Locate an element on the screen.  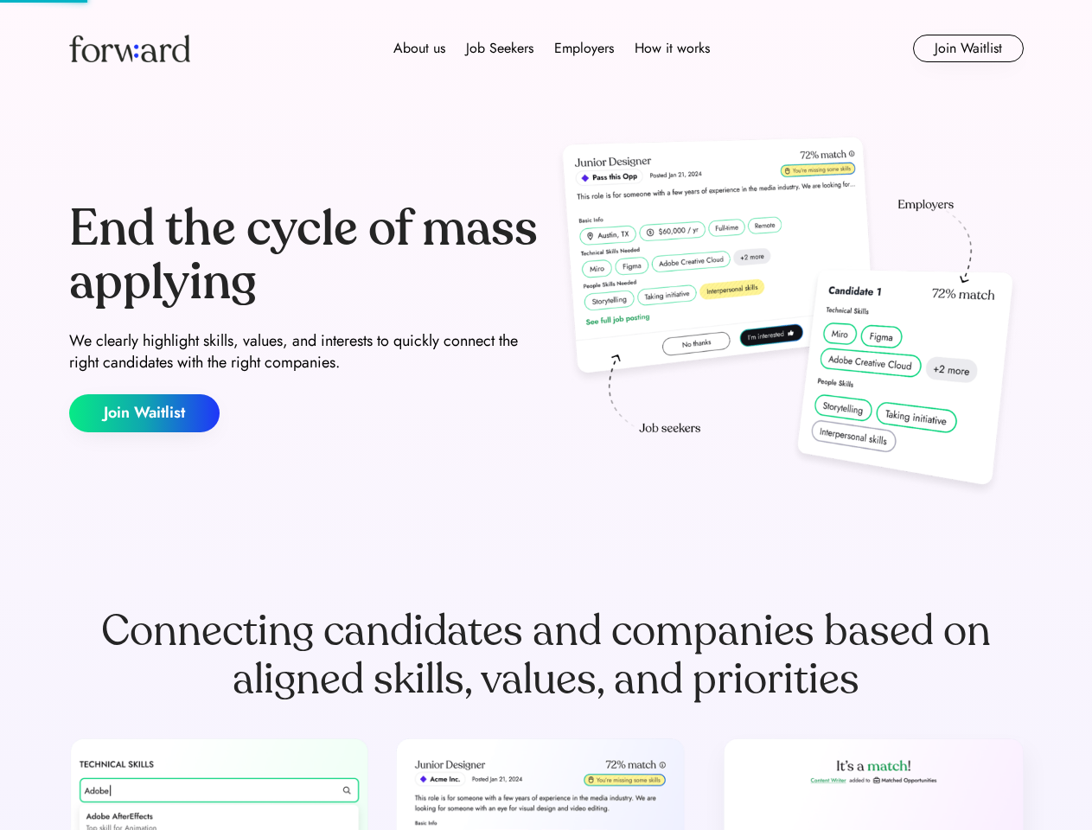
div: How it works is located at coordinates (672, 48).